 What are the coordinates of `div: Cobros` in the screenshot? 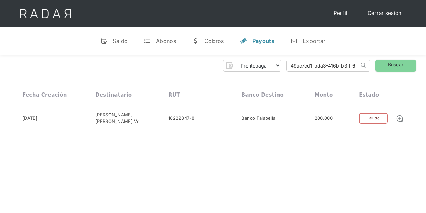 It's located at (214, 41).